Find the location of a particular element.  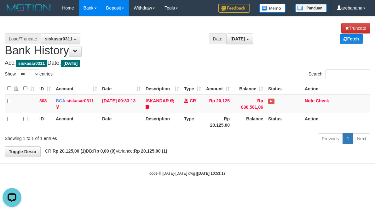

th: Balance: activate to sort column ascending is located at coordinates (249, 88).